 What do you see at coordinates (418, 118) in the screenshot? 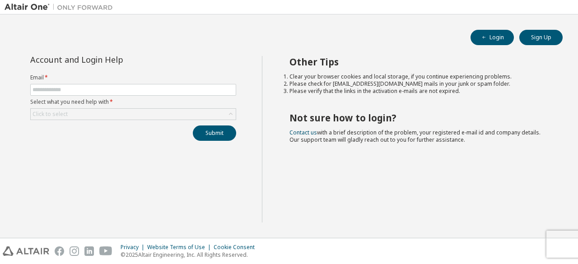
I see `h2: Not sure how to login?` at bounding box center [418, 118].